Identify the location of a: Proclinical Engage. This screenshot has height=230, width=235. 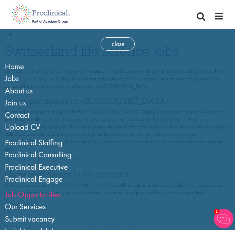
(34, 179).